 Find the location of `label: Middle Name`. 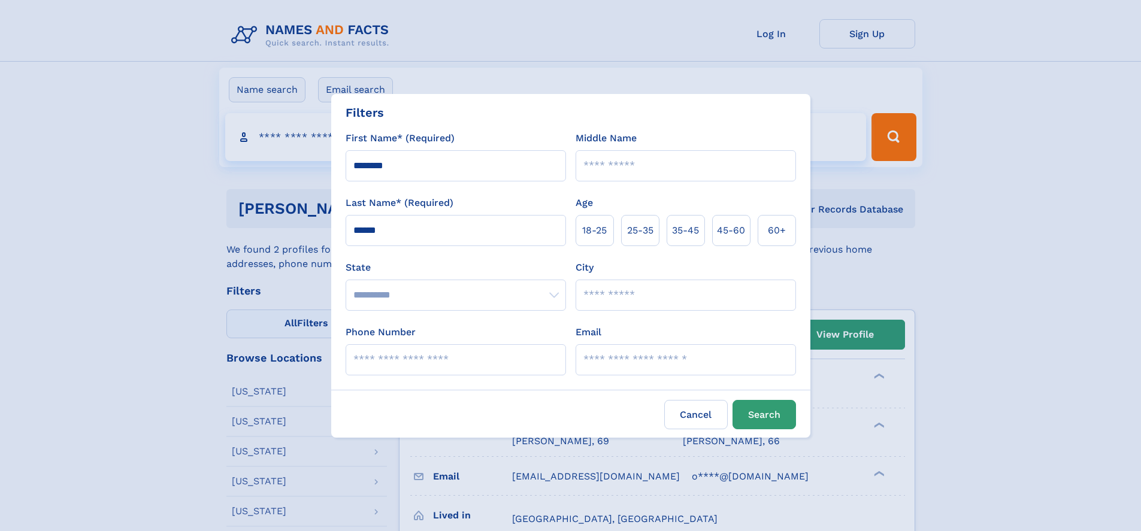

label: Middle Name is located at coordinates (606, 138).